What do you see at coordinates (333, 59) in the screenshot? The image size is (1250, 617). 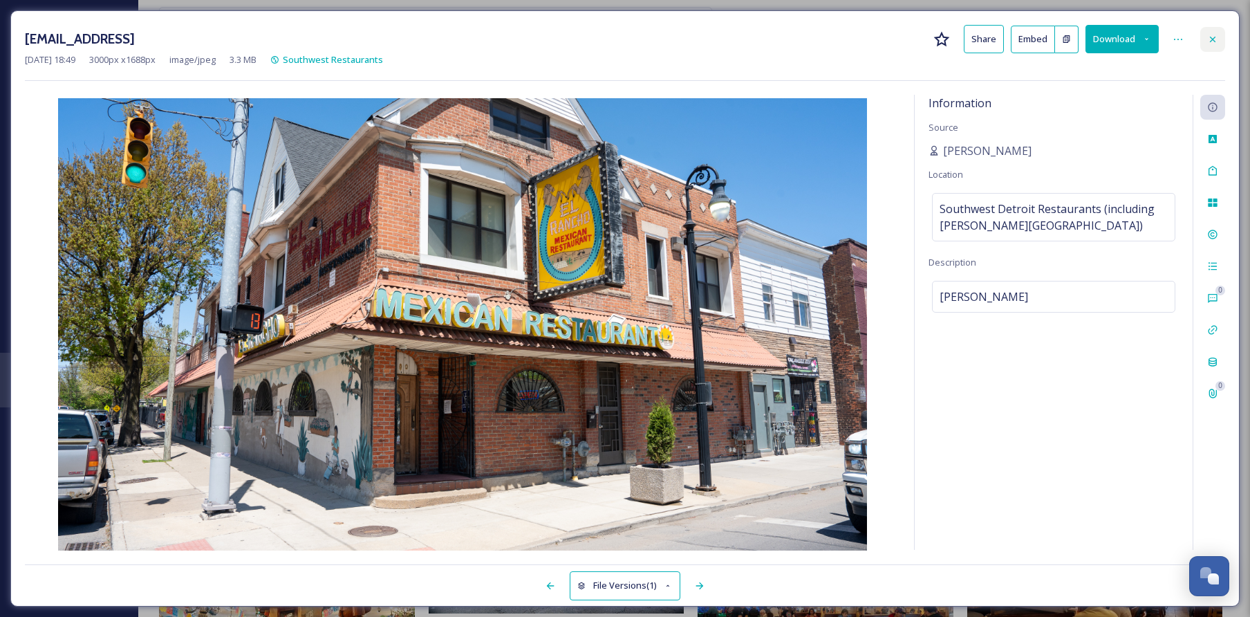 I see `span: Southwest Restaurants` at bounding box center [333, 59].